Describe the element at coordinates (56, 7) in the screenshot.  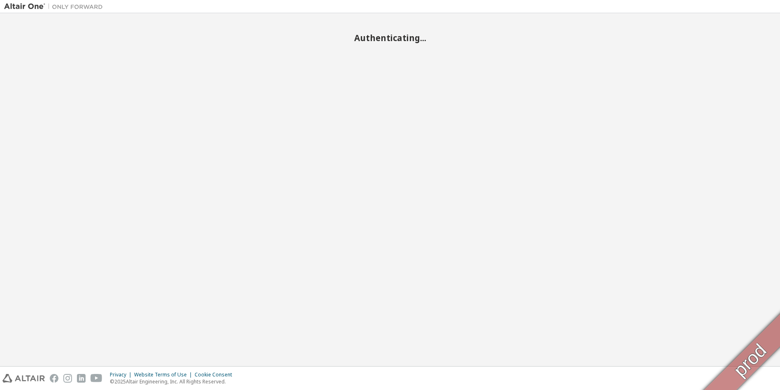
I see `img: Altair One` at that location.